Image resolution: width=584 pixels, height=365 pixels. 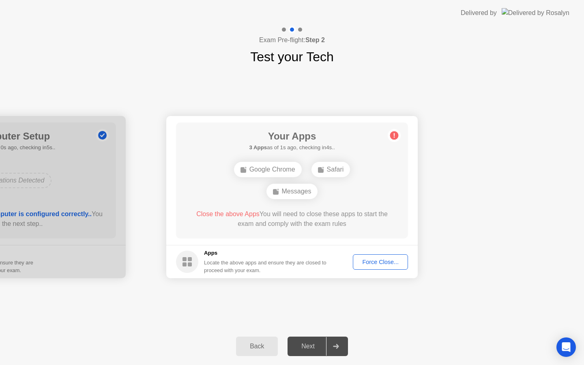 I want to click on h1: Your Apps, so click(x=291, y=136).